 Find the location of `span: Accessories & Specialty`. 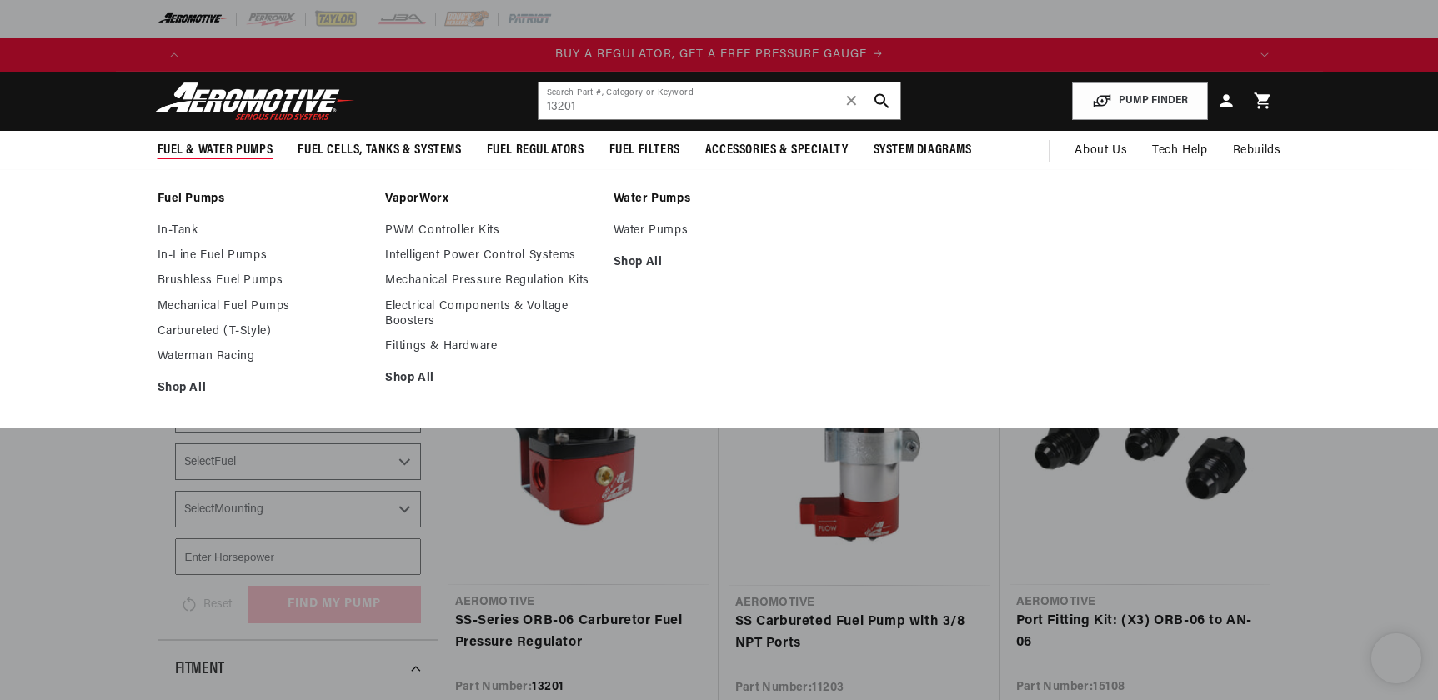

span: Accessories & Specialty is located at coordinates (777, 150).